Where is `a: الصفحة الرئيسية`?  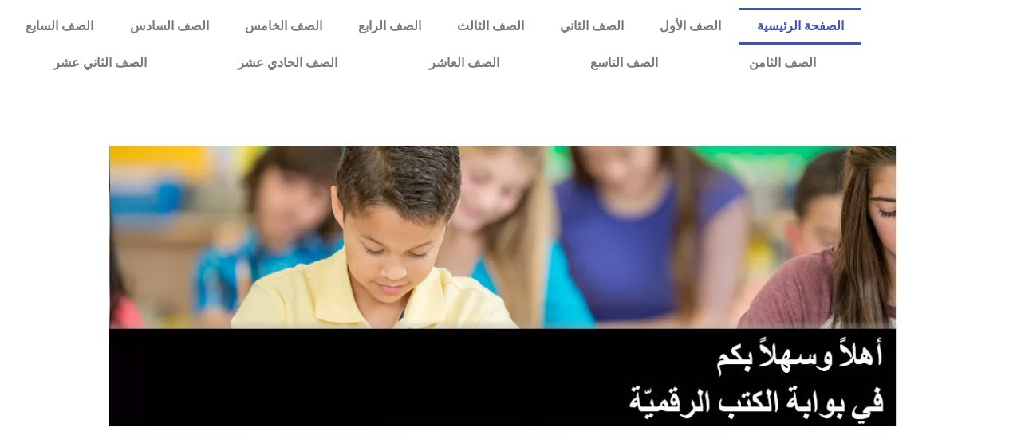 a: الصفحة الرئيسية is located at coordinates (800, 26).